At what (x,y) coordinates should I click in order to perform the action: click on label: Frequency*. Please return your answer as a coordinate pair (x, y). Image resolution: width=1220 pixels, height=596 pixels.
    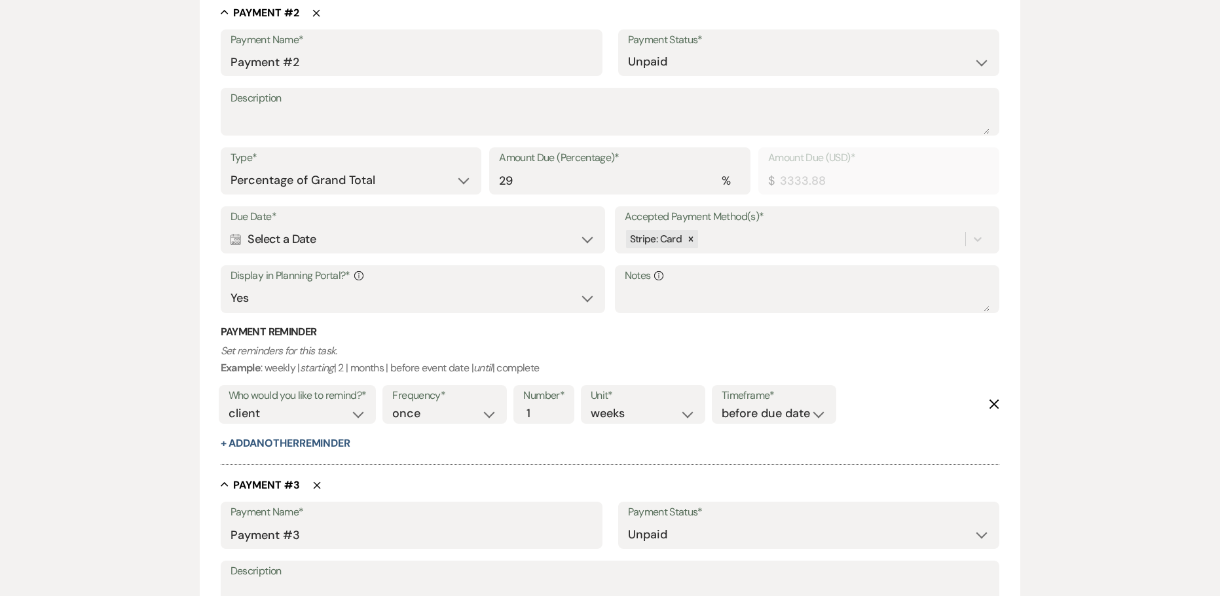
    Looking at the image, I should click on (445, 396).